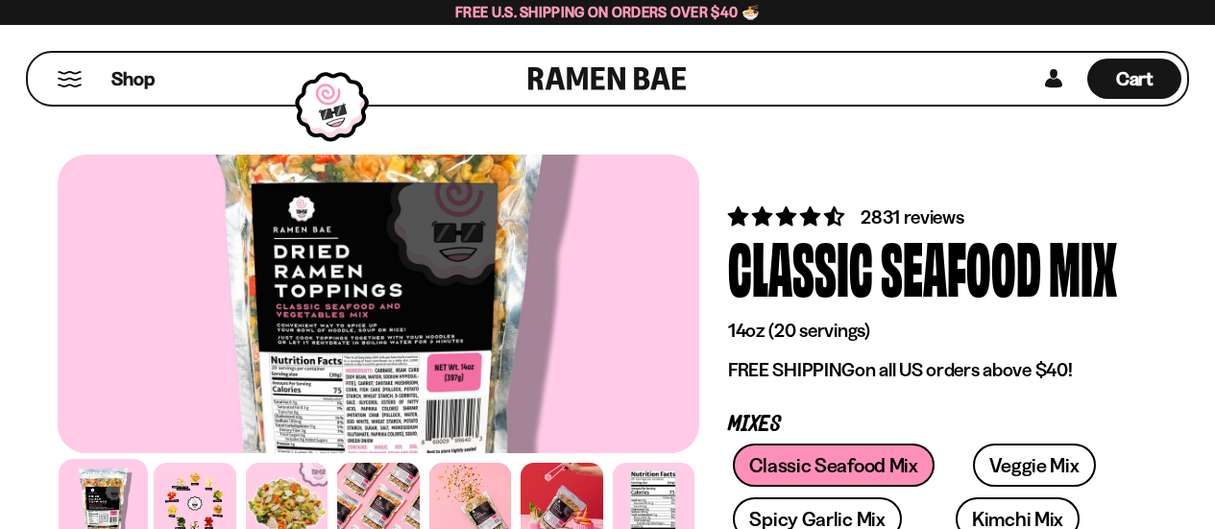 The image size is (1215, 529). I want to click on span: 4.68 stars, so click(788, 216).